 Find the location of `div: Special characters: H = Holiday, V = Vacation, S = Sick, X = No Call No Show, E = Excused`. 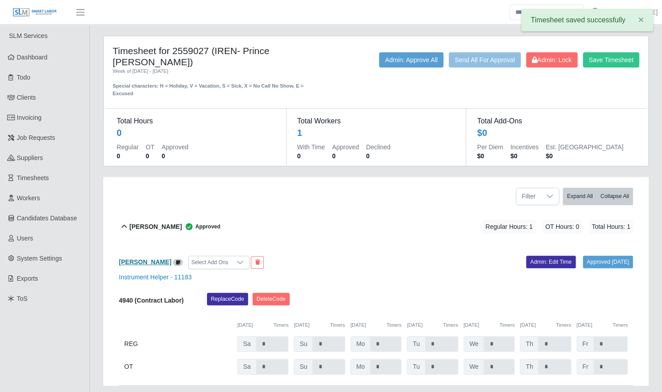

div: Special characters: H = Holiday, V = Vacation, S = Sick, X = No Call No Show, E = Excused is located at coordinates (218, 86).